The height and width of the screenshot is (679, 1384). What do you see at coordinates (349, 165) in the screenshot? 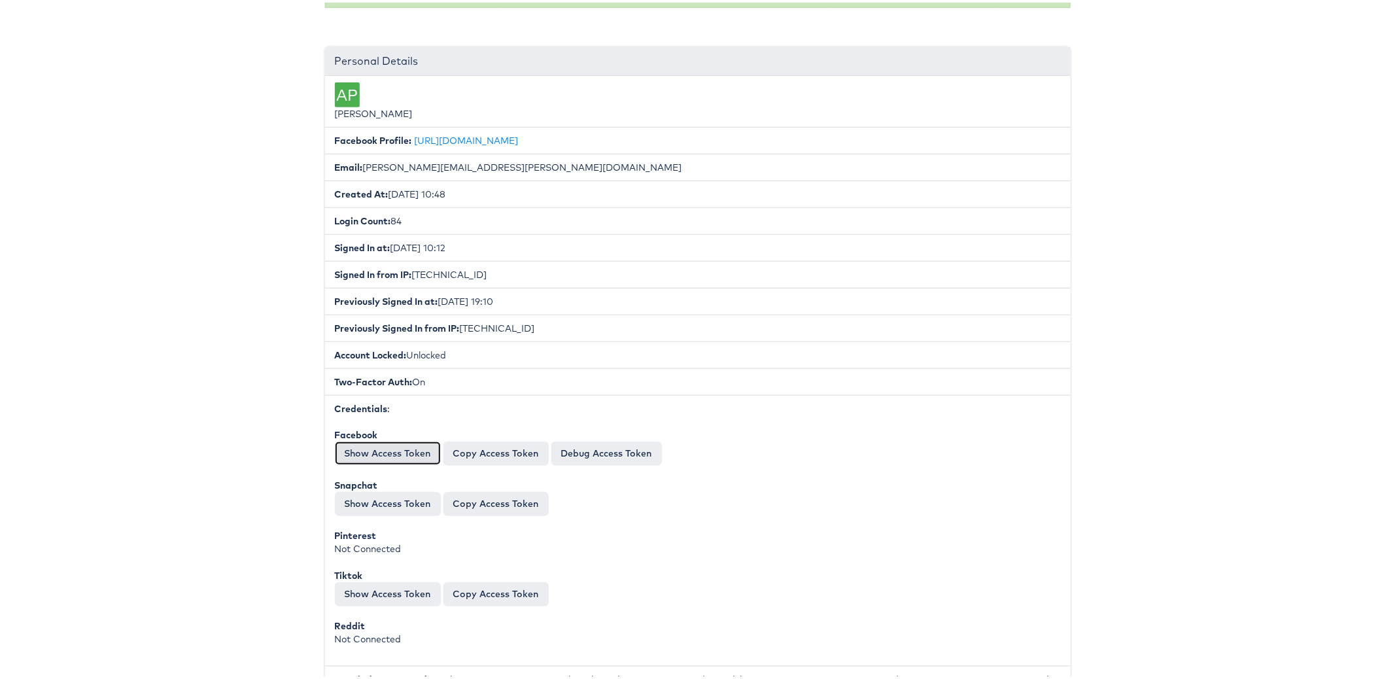
I see `b: Email:` at bounding box center [349, 165].